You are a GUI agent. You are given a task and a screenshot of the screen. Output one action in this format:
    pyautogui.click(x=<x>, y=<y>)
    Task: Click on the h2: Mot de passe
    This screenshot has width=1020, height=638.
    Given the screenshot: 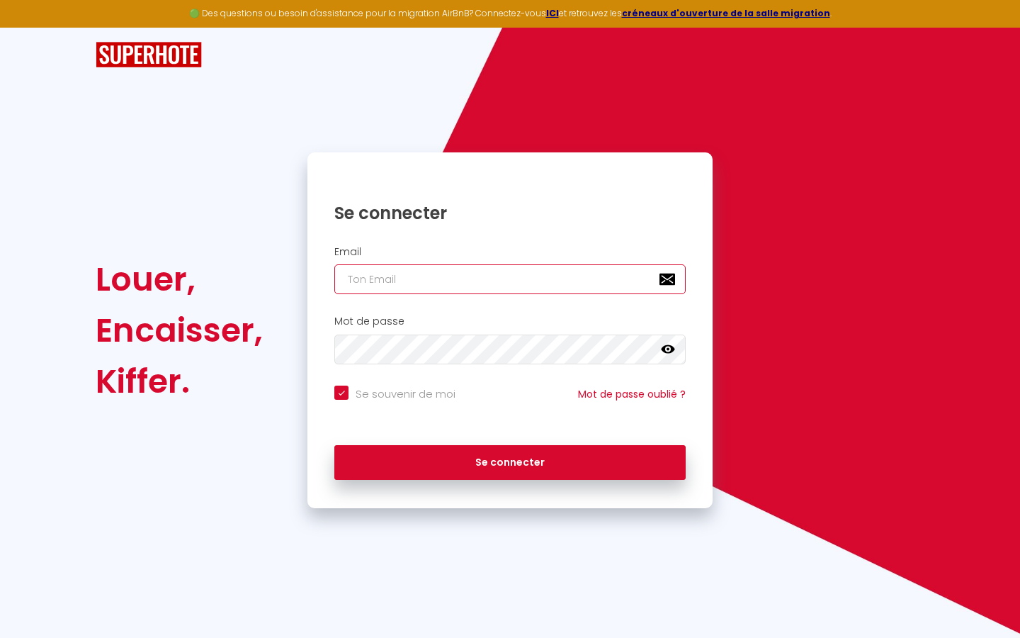 What is the action you would take?
    pyautogui.click(x=510, y=321)
    